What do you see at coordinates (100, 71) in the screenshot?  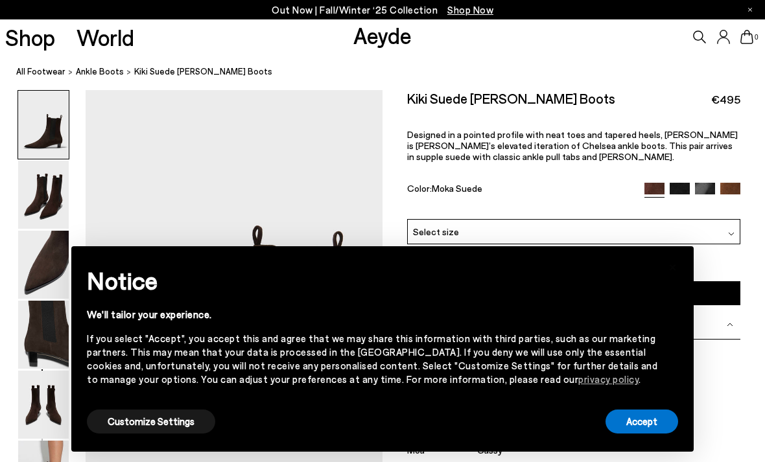 I see `span: ankle boots` at bounding box center [100, 71].